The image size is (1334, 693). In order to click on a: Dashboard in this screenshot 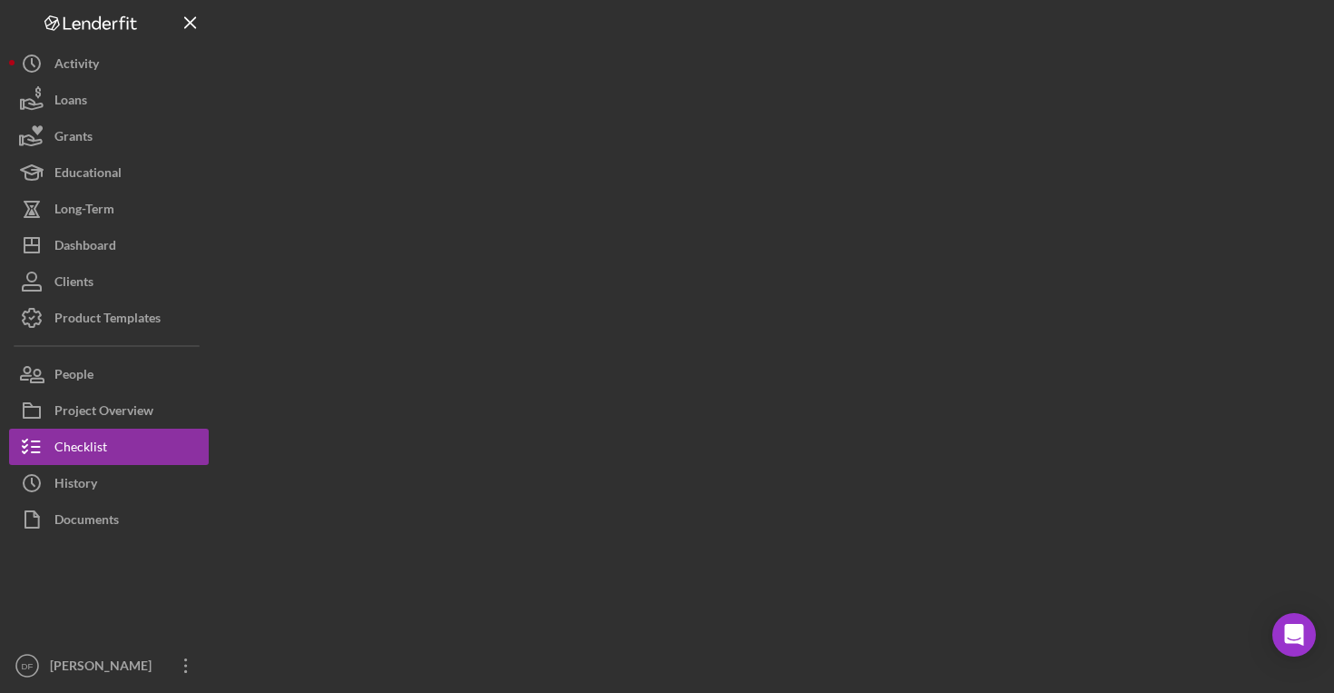, I will do `click(109, 245)`.